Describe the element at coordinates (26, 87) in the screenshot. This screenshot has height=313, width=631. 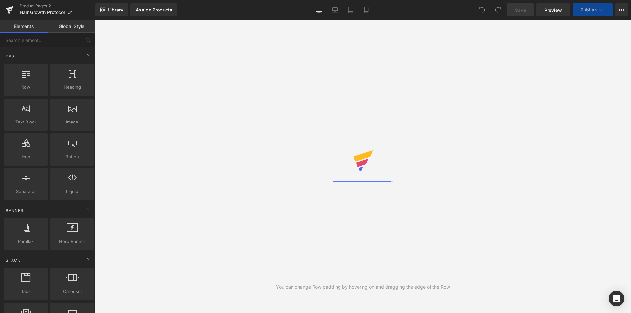
I see `span: Row` at that location.